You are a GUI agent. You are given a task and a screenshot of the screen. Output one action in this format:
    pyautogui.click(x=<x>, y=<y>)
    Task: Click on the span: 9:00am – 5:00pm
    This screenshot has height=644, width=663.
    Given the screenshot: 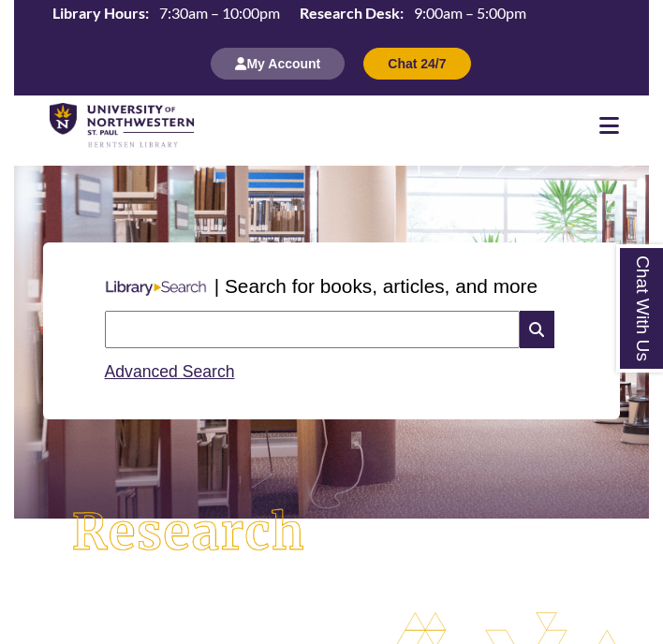 What is the action you would take?
    pyautogui.click(x=470, y=12)
    